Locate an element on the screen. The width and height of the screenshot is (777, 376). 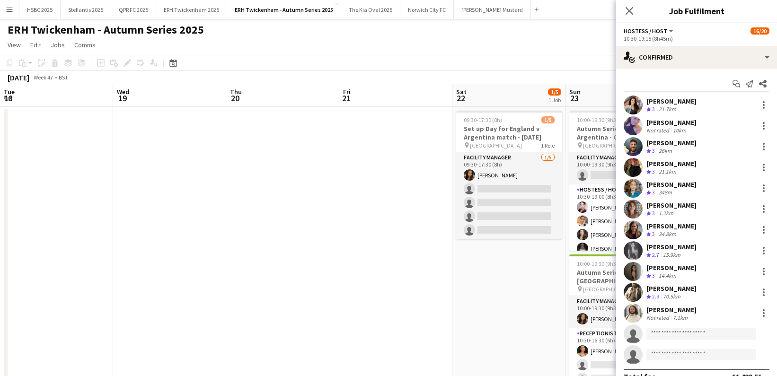
span: Hostess / Host is located at coordinates (645, 31).